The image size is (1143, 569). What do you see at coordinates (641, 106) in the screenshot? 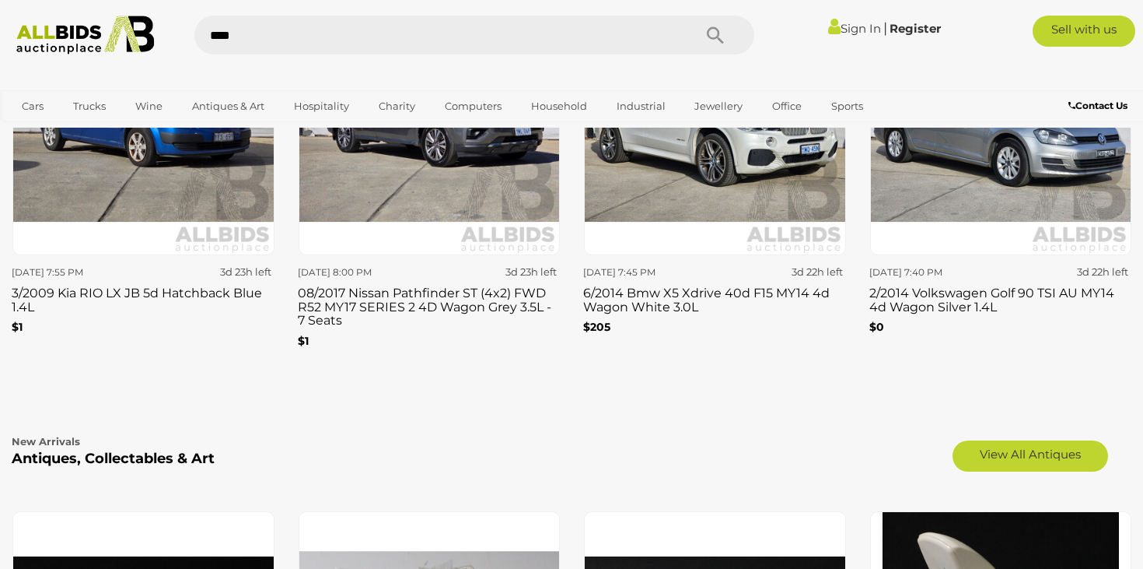
I see `a: Industrial` at bounding box center [641, 106].